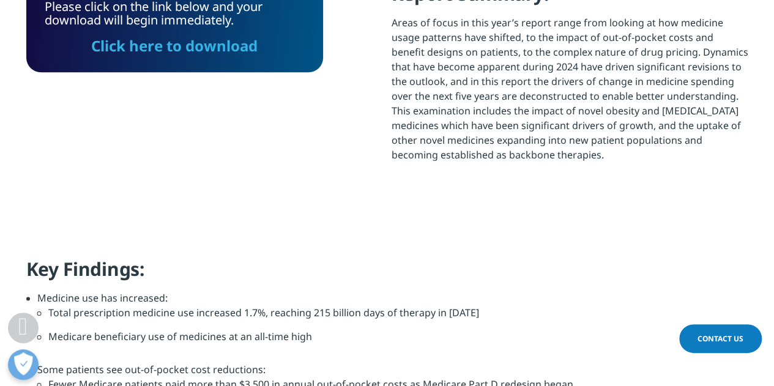 This screenshot has width=774, height=386. What do you see at coordinates (393, 326) in the screenshot?
I see `li: Medicine use has increased:` at bounding box center [393, 326].